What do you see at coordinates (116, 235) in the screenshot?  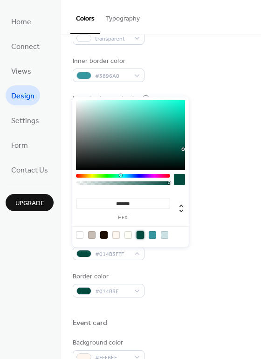 I see `div: rgb(255, 246, 239)` at bounding box center [116, 235].